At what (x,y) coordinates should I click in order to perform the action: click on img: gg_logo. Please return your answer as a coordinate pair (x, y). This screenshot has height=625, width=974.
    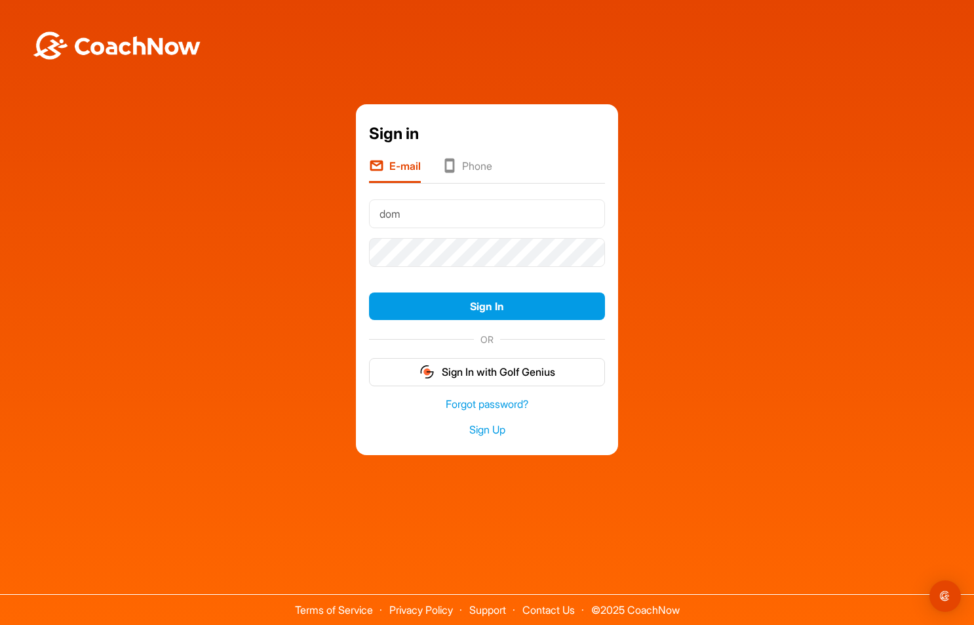
    Looking at the image, I should click on (427, 372).